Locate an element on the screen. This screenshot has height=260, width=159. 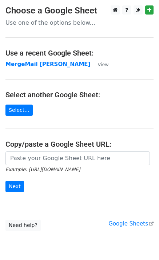
small: View is located at coordinates (103, 64).